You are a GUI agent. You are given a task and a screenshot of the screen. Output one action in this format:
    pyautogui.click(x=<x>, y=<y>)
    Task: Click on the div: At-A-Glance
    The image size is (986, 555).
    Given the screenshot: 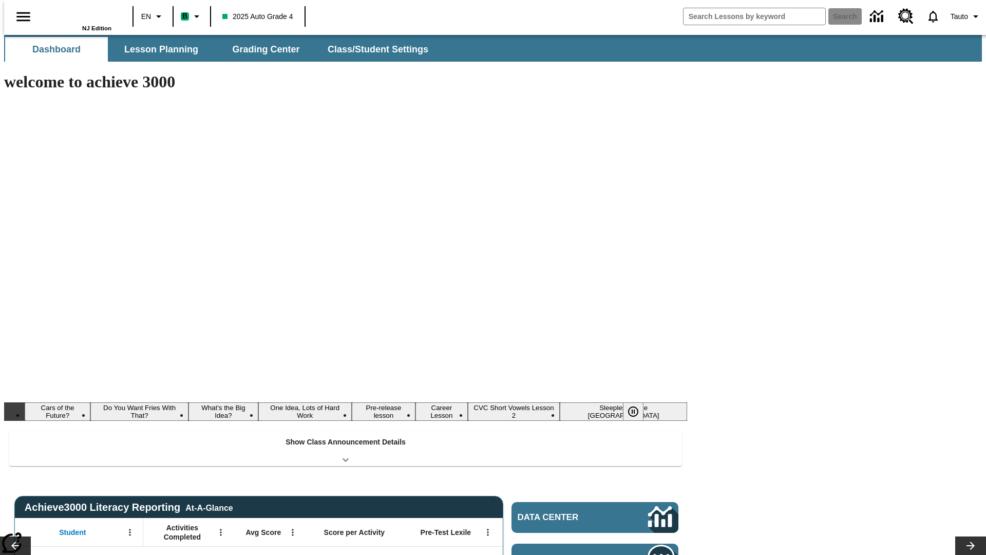 What is the action you would take?
    pyautogui.click(x=209, y=507)
    